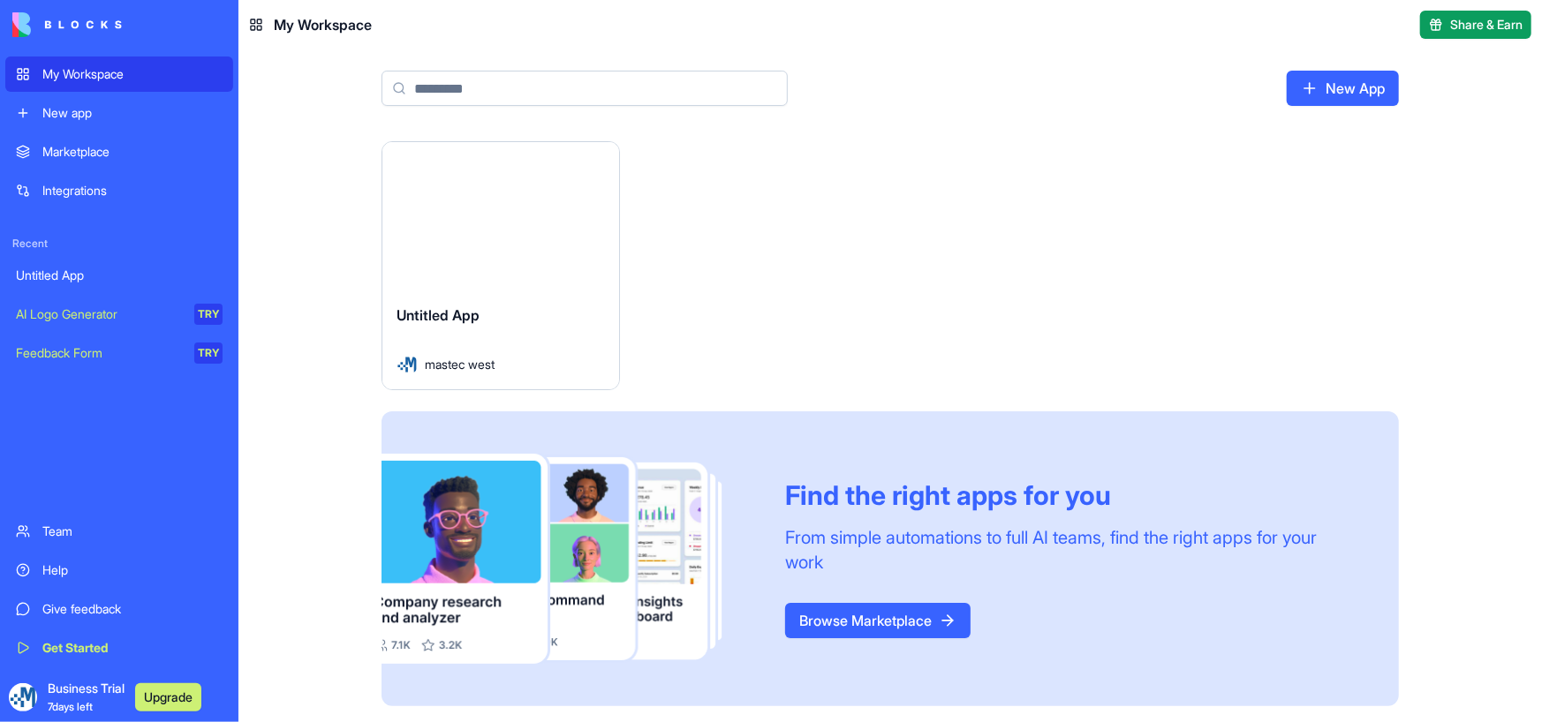 The width and height of the screenshot is (1542, 722). Describe the element at coordinates (1486, 25) in the screenshot. I see `span: Share & Earn` at that location.